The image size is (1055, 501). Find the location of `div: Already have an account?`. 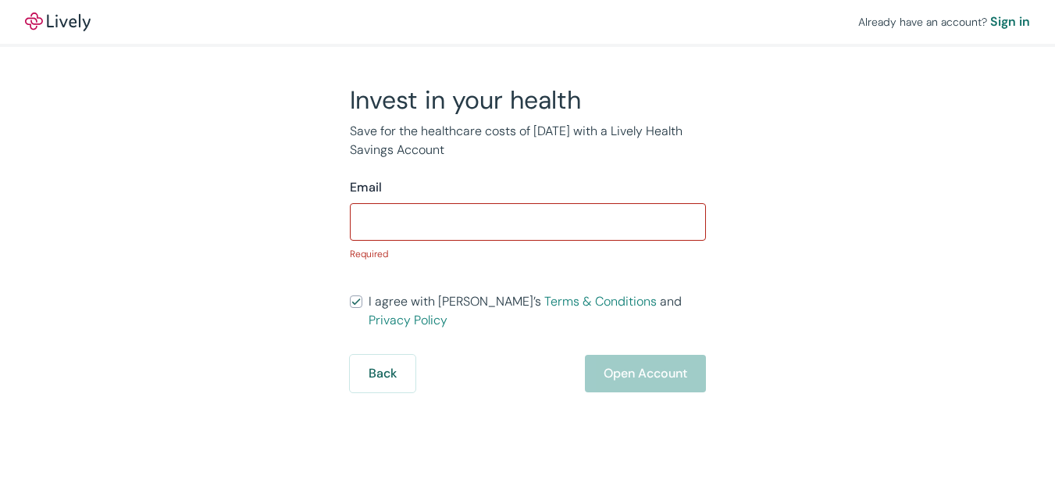

div: Already have an account? is located at coordinates (944, 22).